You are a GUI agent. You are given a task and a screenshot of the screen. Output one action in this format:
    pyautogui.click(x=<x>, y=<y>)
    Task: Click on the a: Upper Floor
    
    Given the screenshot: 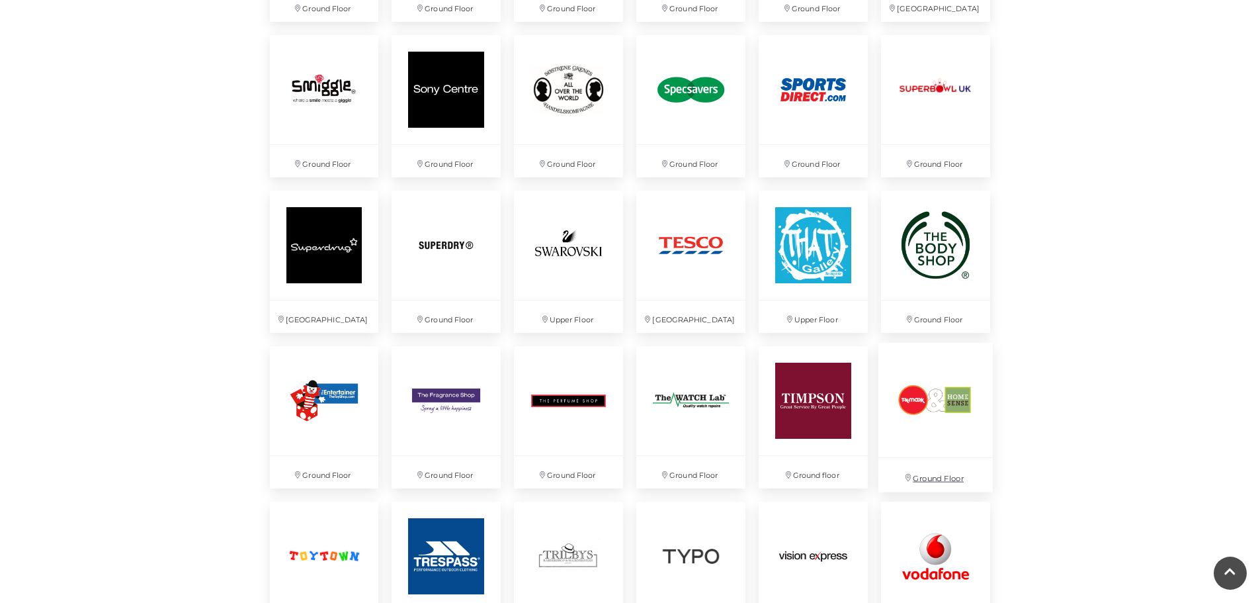 What is the action you would take?
    pyautogui.click(x=568, y=261)
    